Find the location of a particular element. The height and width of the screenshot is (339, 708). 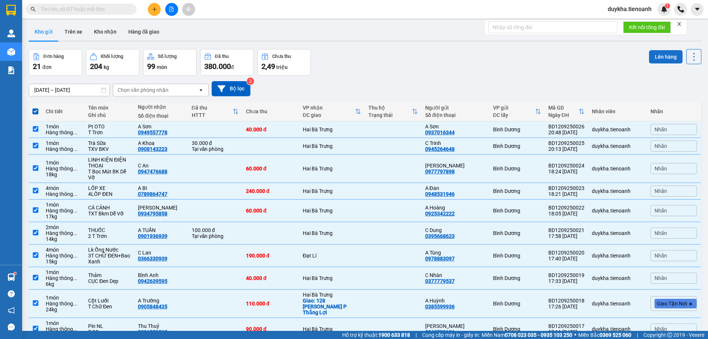

div: 110.000 đ is located at coordinates (271, 304).